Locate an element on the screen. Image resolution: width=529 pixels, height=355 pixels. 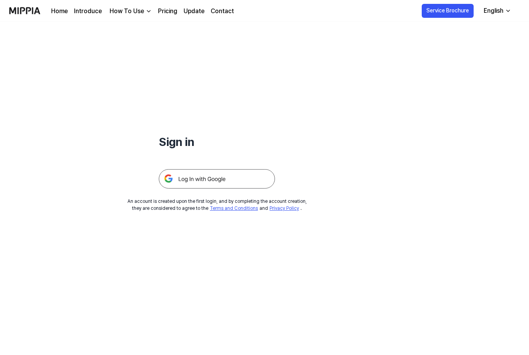
h1: Sign in is located at coordinates (217, 142).